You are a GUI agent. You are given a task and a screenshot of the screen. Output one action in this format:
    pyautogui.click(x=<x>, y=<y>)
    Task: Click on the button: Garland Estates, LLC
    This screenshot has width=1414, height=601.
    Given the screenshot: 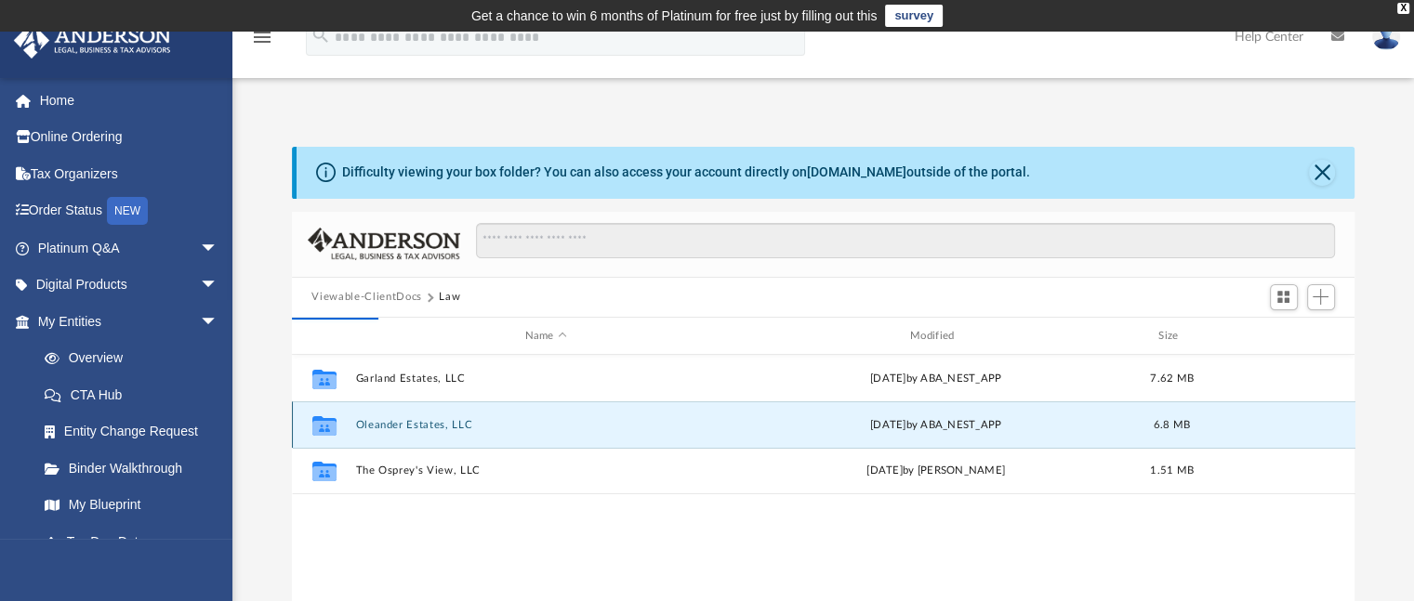 What is the action you would take?
    pyautogui.click(x=546, y=378)
    